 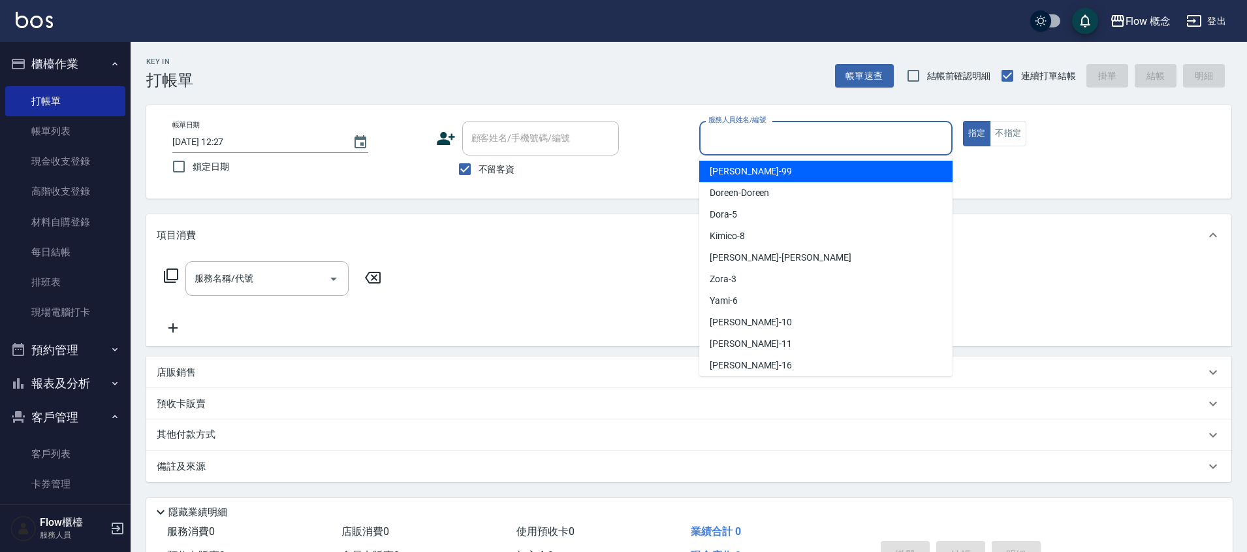 I want to click on button: 登出, so click(x=1206, y=21).